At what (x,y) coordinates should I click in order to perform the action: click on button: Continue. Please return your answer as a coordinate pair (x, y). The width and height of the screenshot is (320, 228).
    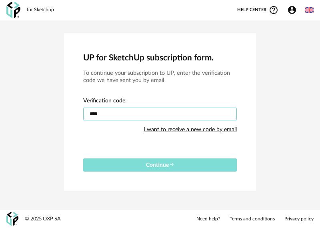
    Looking at the image, I should click on (160, 165).